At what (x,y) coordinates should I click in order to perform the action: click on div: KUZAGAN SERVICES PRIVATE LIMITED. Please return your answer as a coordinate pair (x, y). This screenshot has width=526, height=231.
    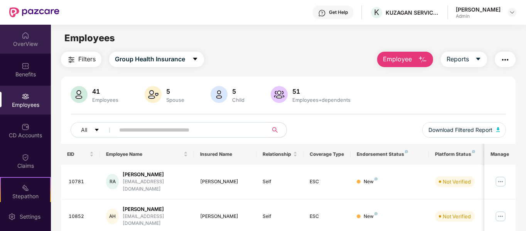
    Looking at the image, I should click on (413, 12).